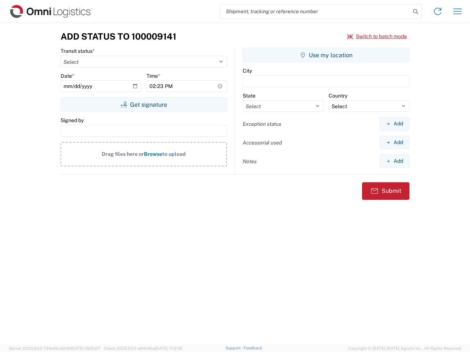 The height and width of the screenshot is (352, 470). What do you see at coordinates (174, 154) in the screenshot?
I see `span: to upload` at bounding box center [174, 154].